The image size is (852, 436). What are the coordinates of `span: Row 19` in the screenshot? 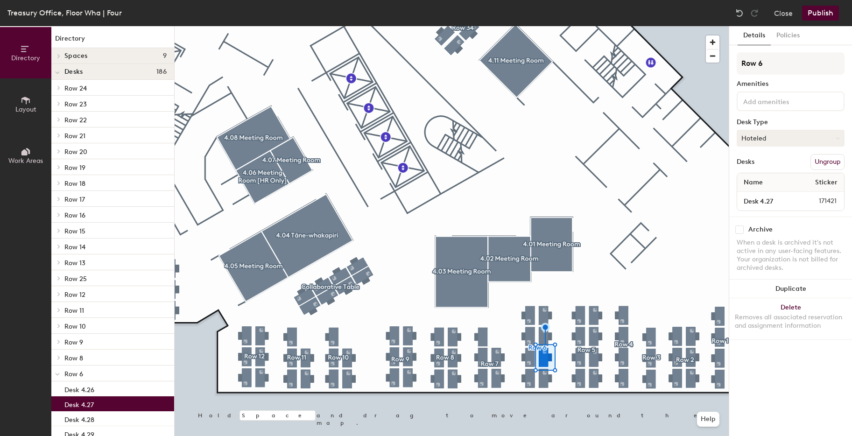 It's located at (75, 168).